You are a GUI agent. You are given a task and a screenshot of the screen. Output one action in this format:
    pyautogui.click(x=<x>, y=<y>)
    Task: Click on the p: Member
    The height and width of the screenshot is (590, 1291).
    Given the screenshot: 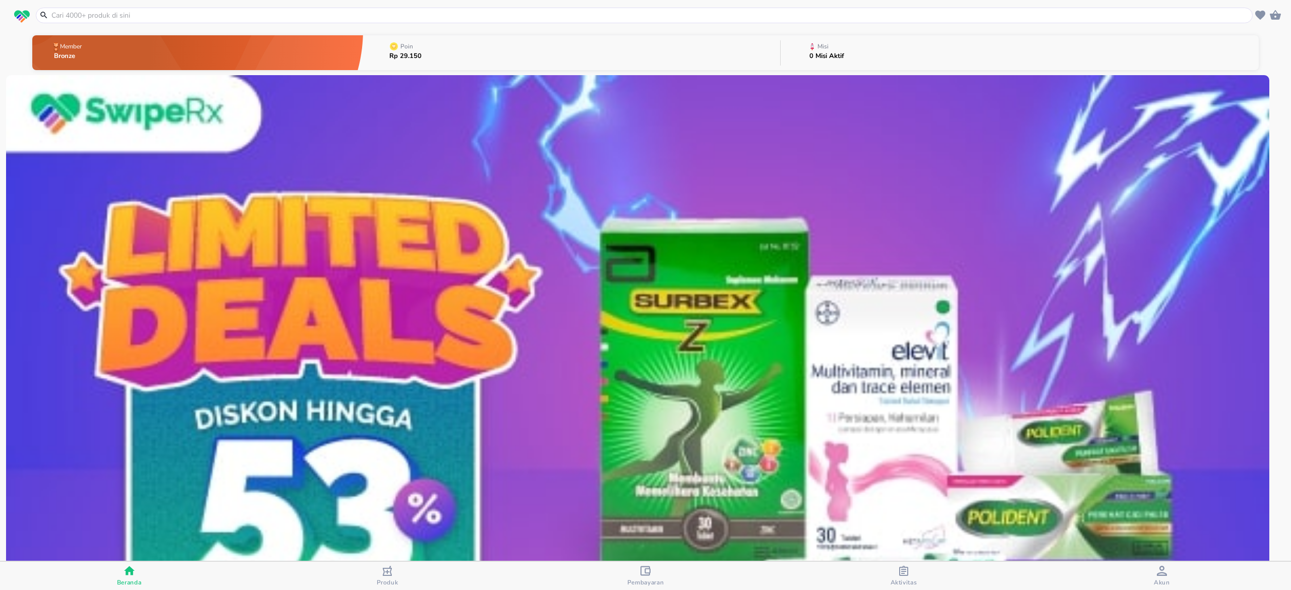 What is the action you would take?
    pyautogui.click(x=71, y=46)
    